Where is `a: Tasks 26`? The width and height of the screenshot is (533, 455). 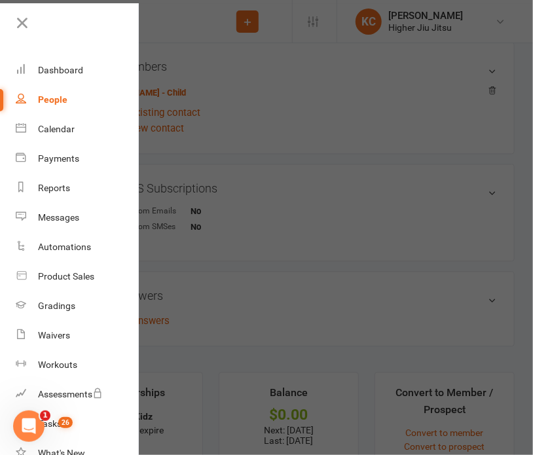 a: Tasks 26 is located at coordinates (77, 423).